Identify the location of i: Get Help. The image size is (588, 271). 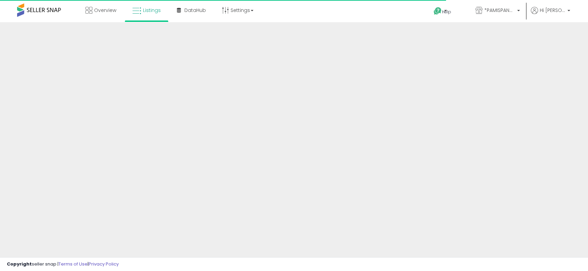
(438, 11).